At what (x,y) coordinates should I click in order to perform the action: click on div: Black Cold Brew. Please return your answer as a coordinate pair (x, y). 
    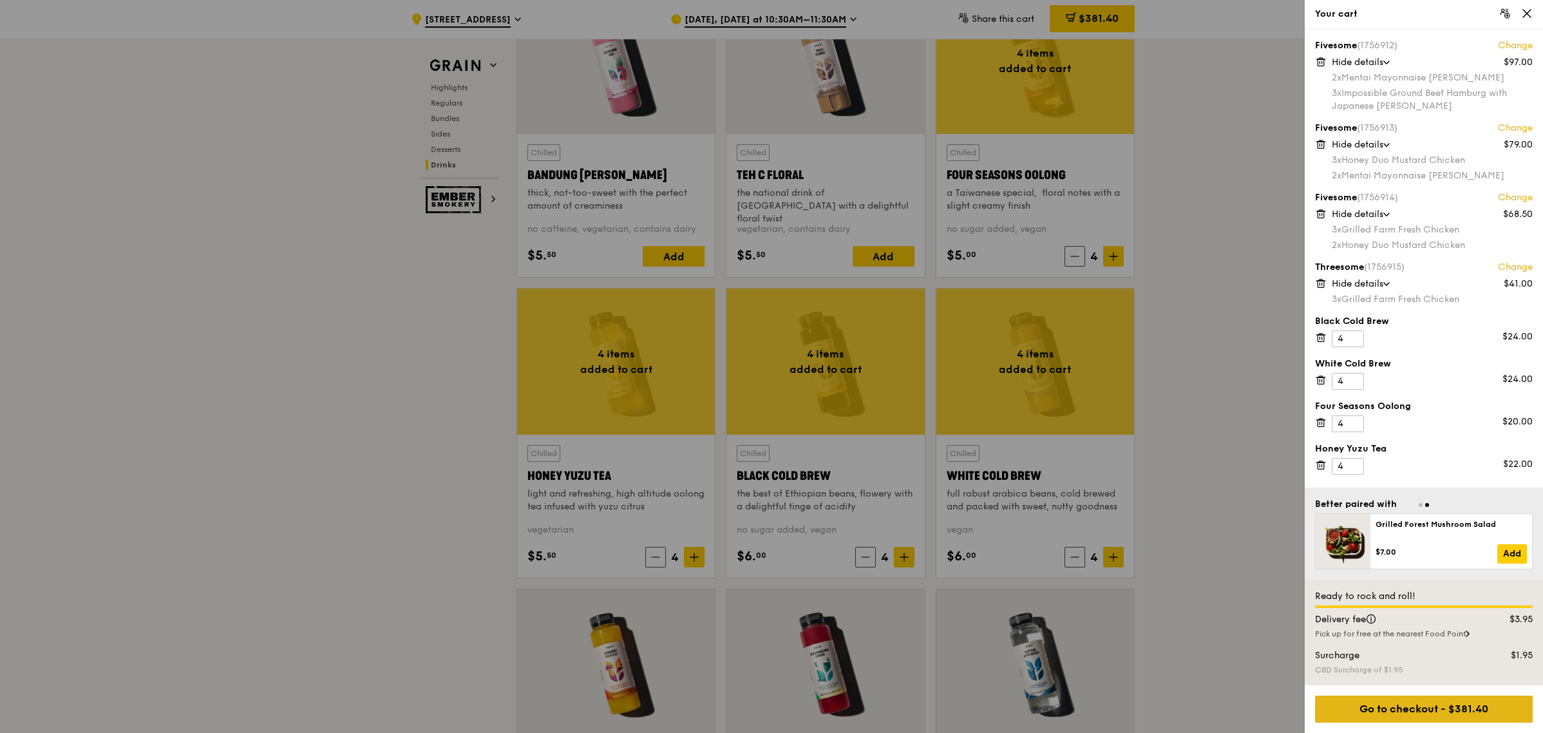
    Looking at the image, I should click on (1424, 321).